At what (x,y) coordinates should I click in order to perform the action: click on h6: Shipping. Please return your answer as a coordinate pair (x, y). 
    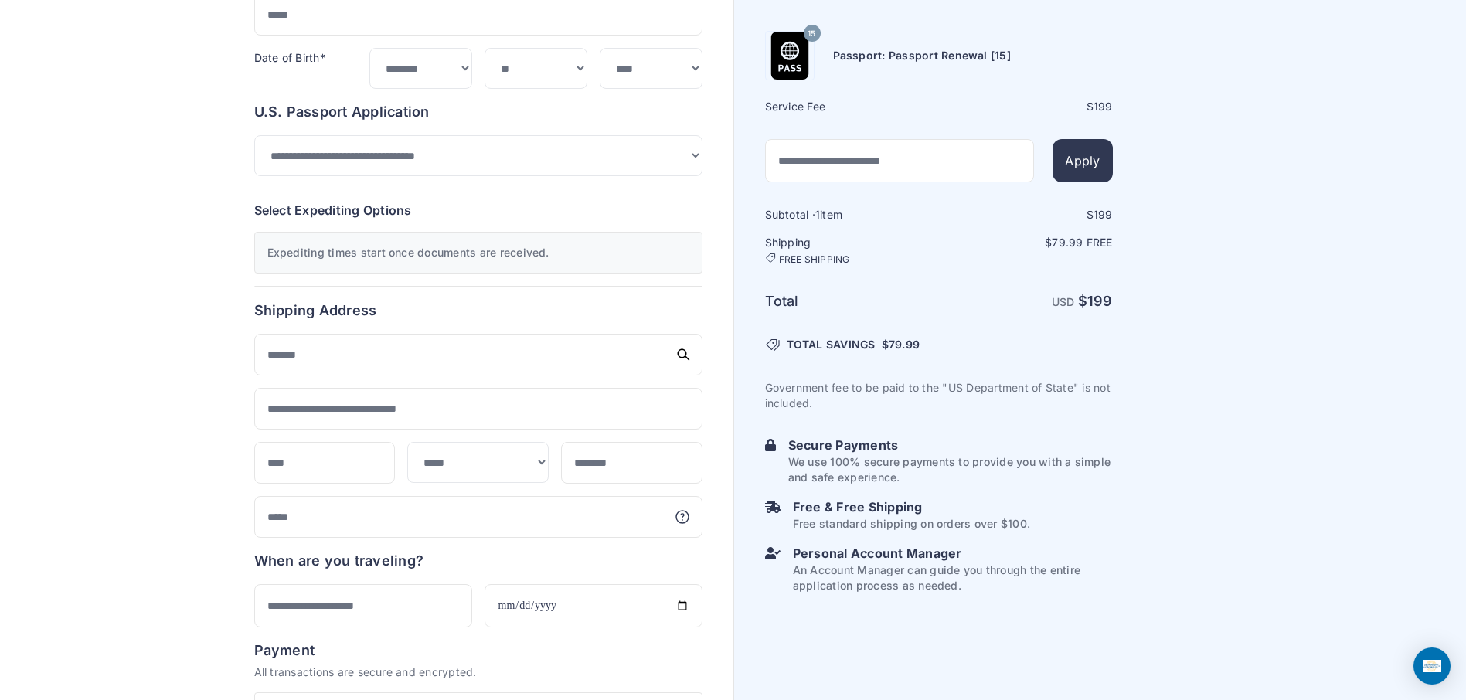
    Looking at the image, I should click on (851, 250).